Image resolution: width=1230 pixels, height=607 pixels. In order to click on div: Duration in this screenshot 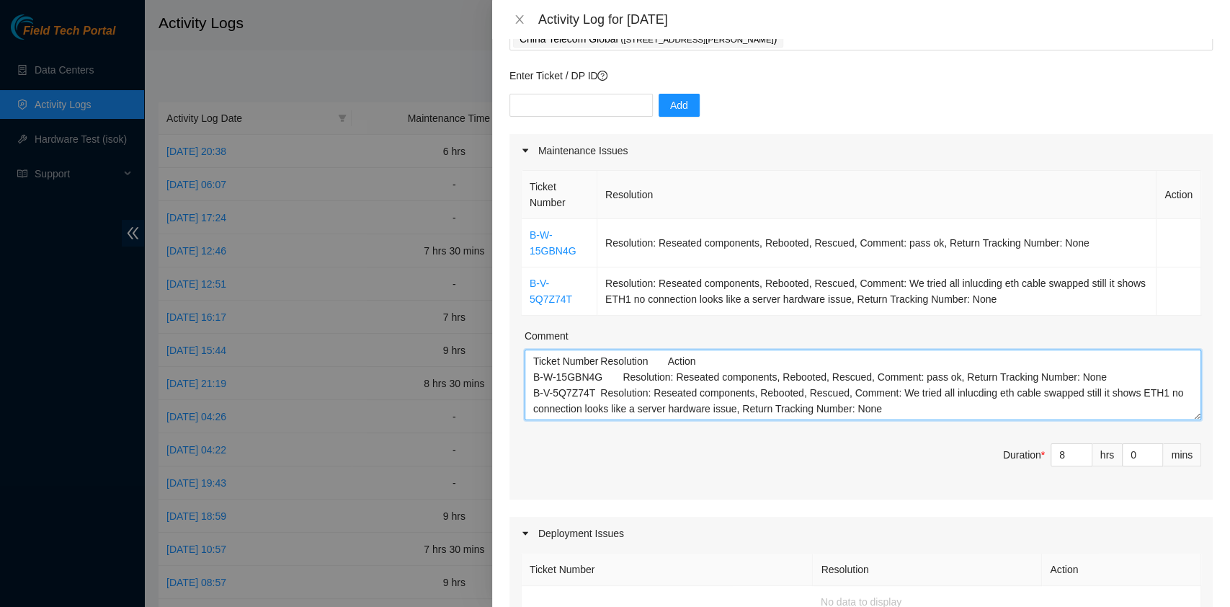, I will do `click(1024, 455)`.